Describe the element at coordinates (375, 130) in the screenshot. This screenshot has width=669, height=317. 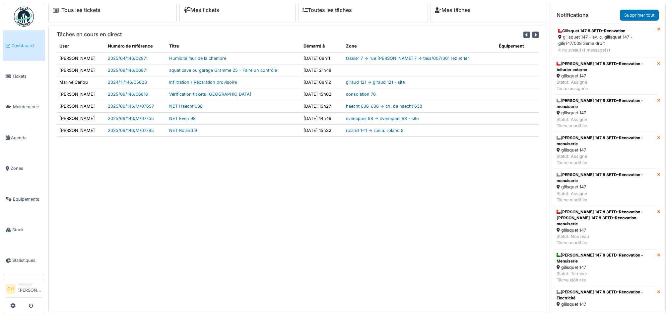
I see `a: roland 1-11 -> rue a. roland 9` at that location.